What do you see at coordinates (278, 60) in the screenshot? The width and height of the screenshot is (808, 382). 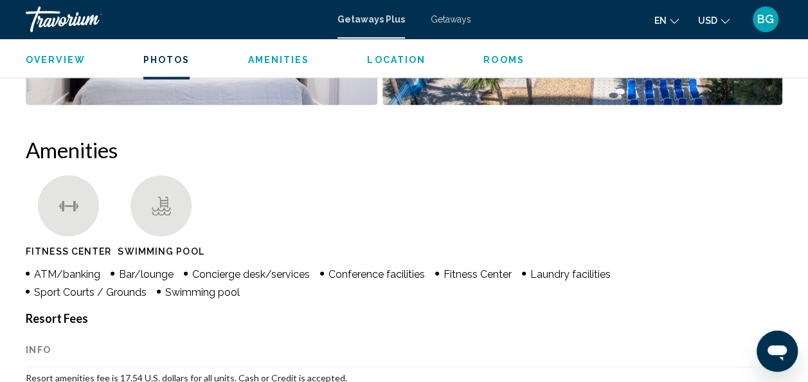 I see `button: Amenities` at bounding box center [278, 60].